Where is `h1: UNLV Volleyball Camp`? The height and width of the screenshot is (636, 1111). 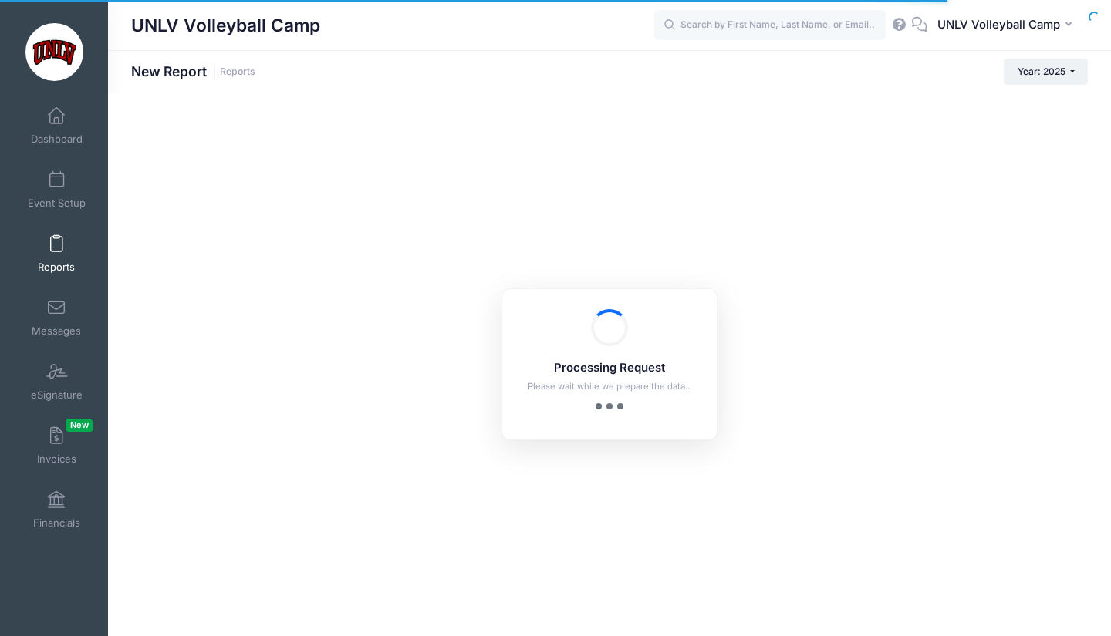 h1: UNLV Volleyball Camp is located at coordinates (225, 25).